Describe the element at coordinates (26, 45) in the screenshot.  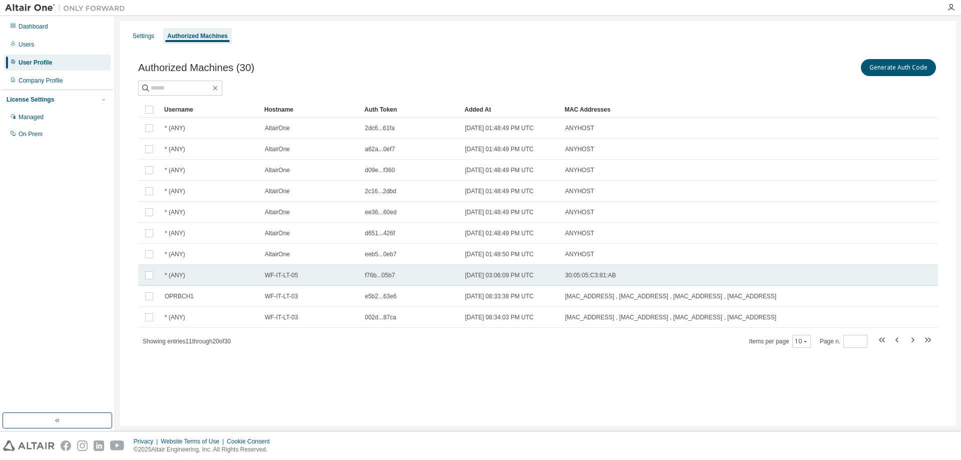
I see `div: Users` at that location.